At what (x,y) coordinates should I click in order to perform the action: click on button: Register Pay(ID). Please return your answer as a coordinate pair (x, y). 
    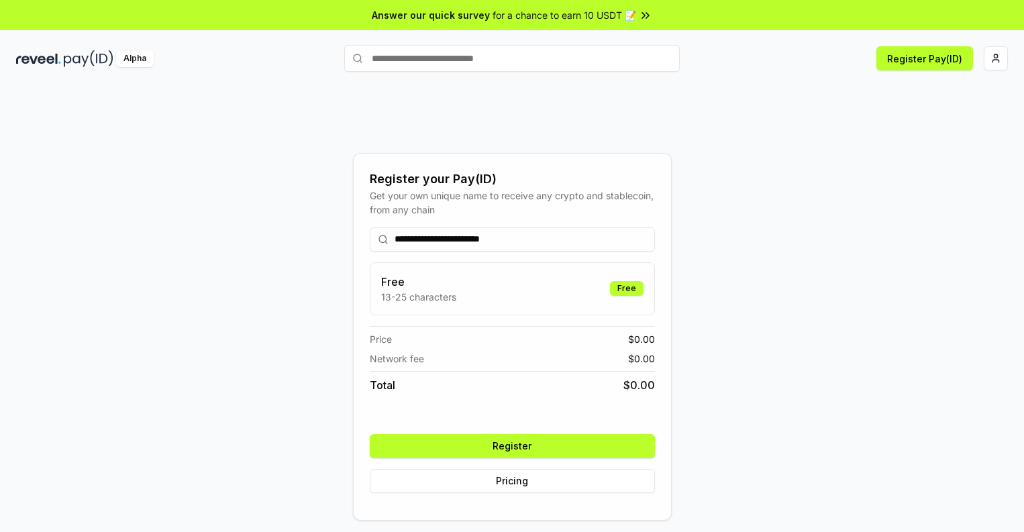
    Looking at the image, I should click on (925, 58).